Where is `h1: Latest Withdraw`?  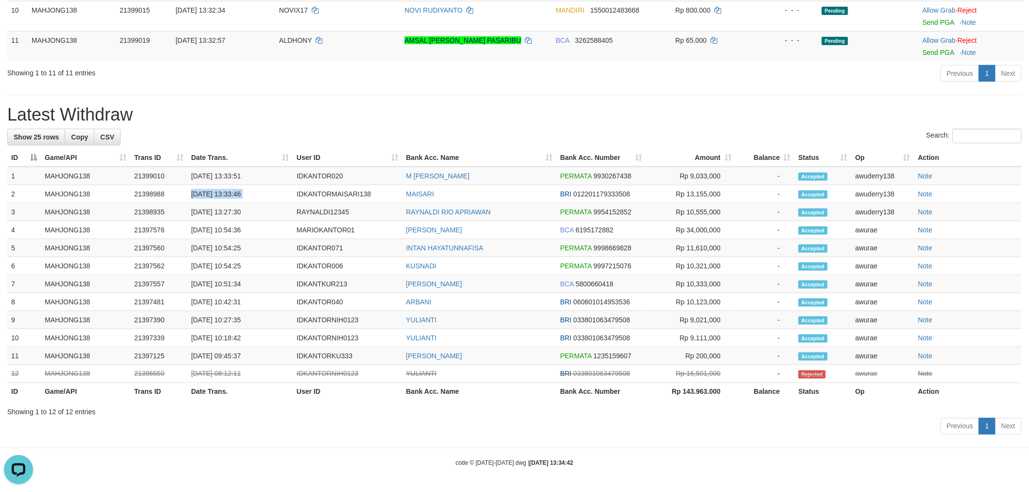 h1: Latest Withdraw is located at coordinates (515, 115).